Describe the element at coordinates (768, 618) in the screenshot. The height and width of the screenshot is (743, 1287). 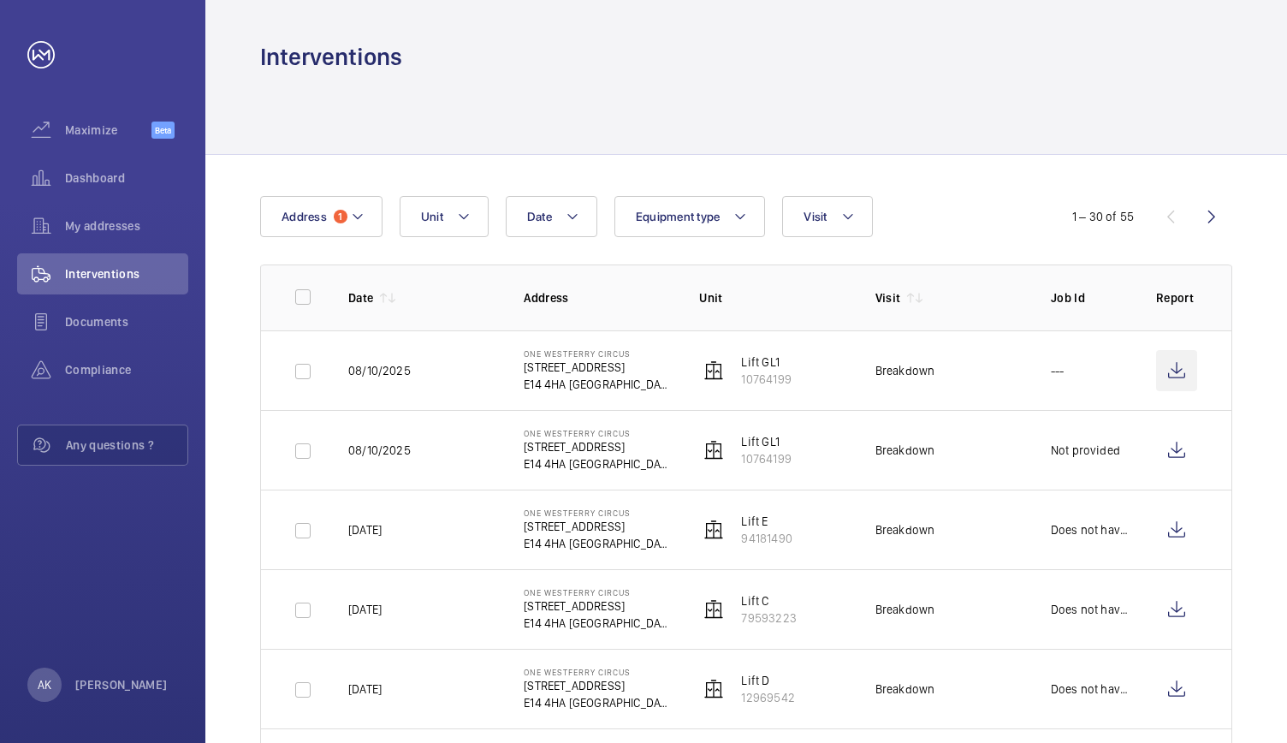
I see `p: 79593223` at that location.